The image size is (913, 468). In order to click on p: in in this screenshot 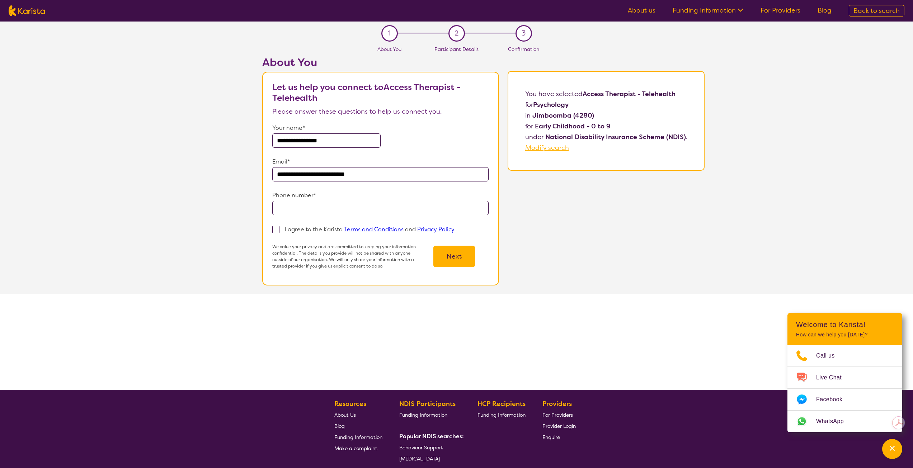, I will do `click(606, 115)`.